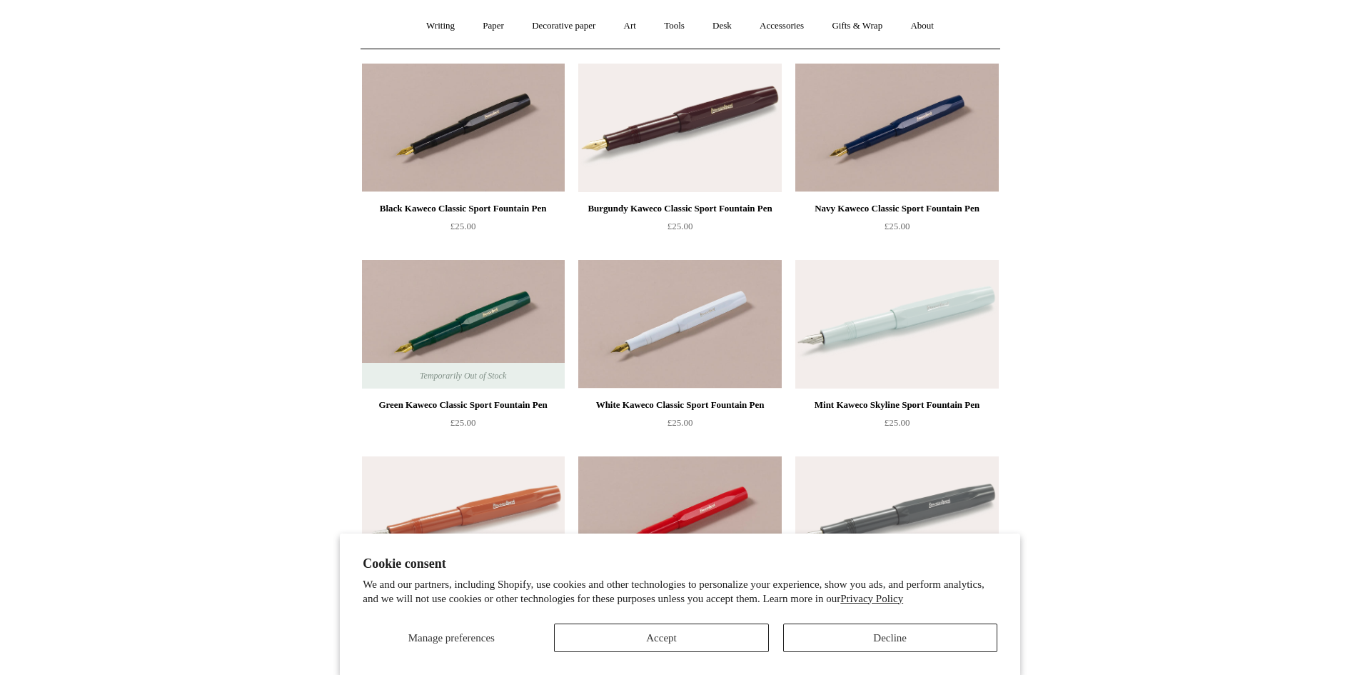 The image size is (1360, 675). I want to click on div: Mint Kaweco Skyline Sport Fountain Pen, so click(897, 405).